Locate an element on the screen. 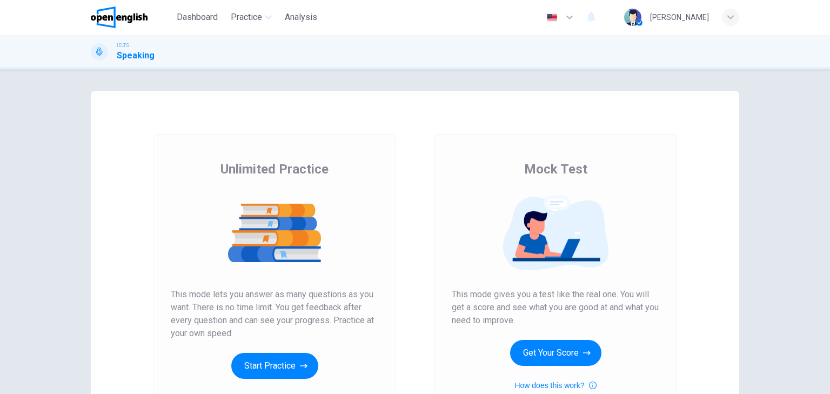 The image size is (830, 394). button: How does this work? is located at coordinates (555, 385).